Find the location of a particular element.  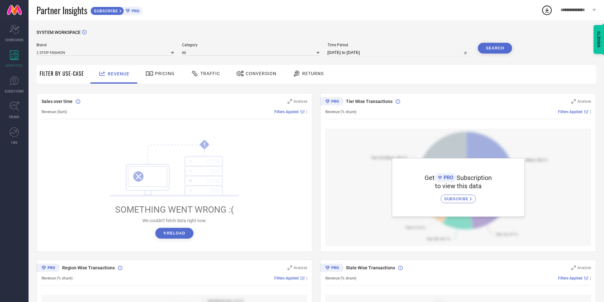

span: Brand is located at coordinates (105, 45).